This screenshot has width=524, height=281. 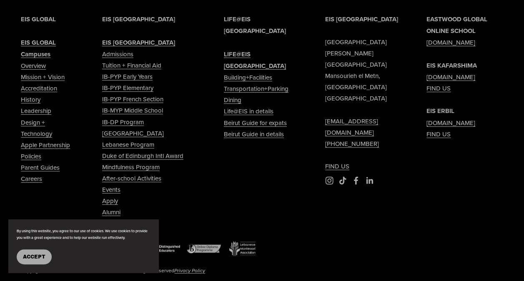 I want to click on a: Building+Facilities, so click(x=248, y=77).